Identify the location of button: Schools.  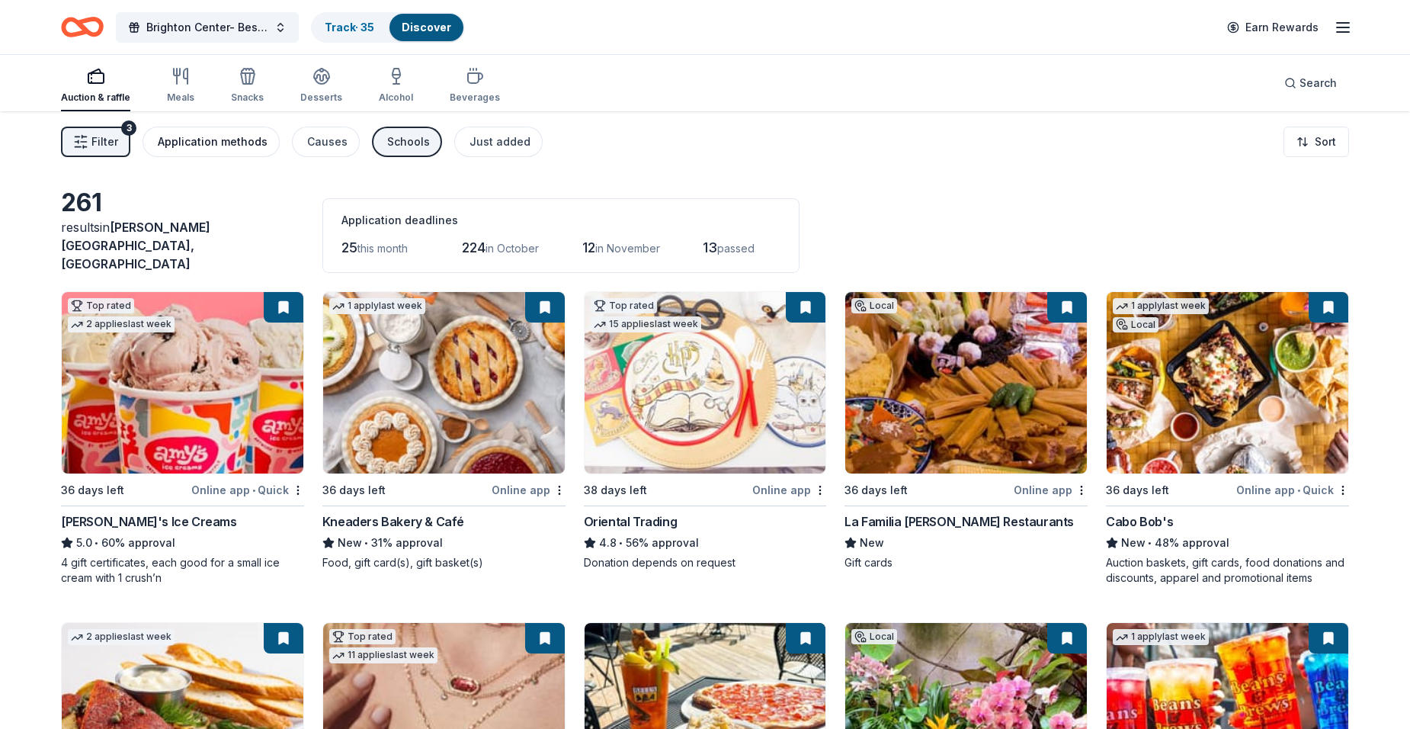
(407, 142).